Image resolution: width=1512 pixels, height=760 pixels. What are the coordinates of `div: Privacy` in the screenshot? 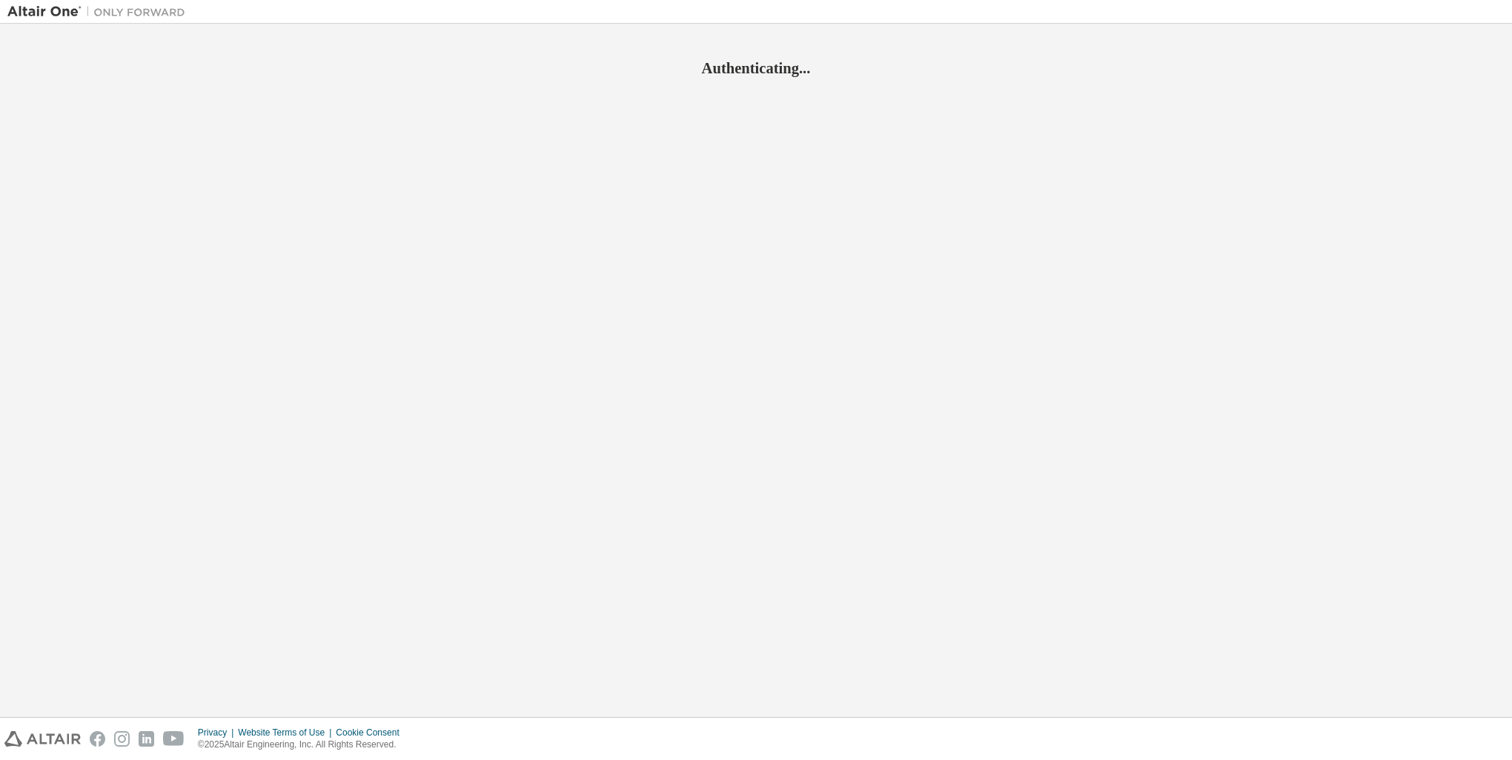 It's located at (218, 733).